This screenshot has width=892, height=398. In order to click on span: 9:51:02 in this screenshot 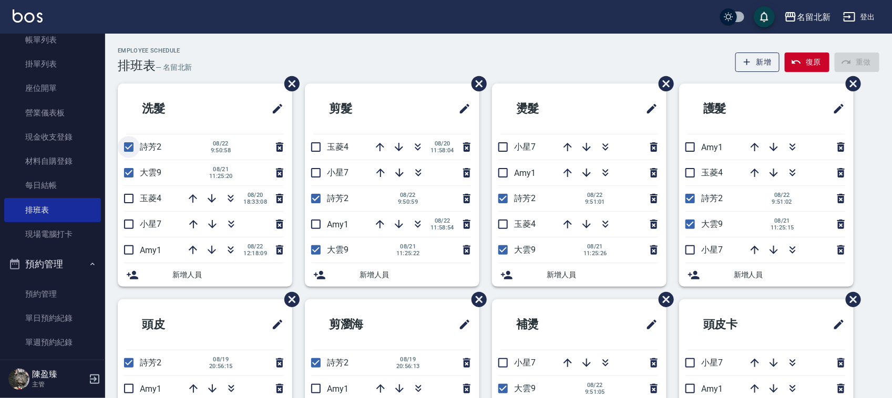, I will do `click(782, 202)`.